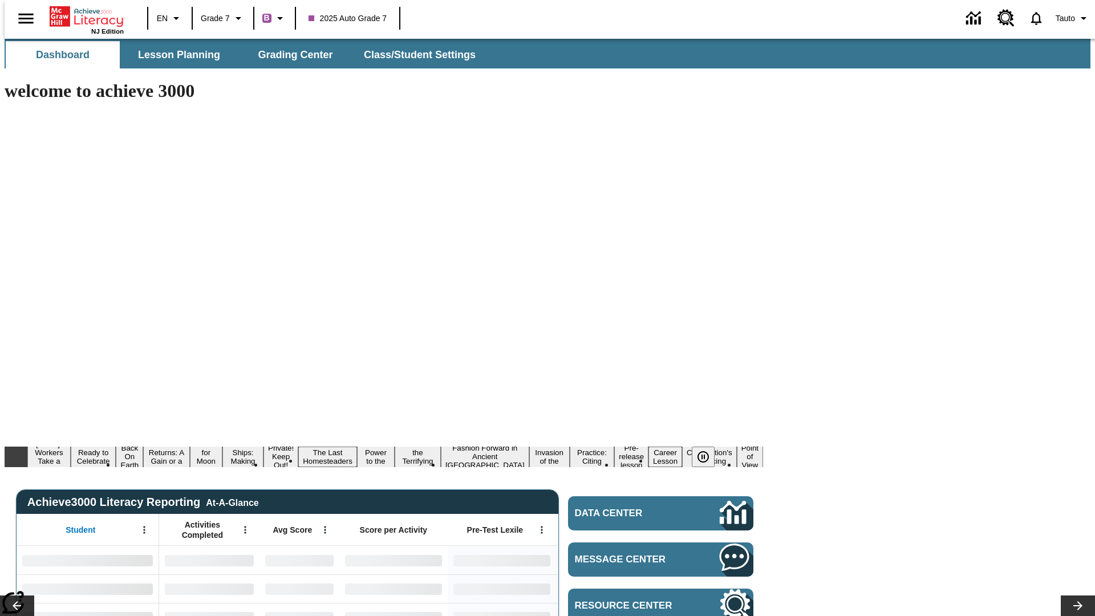  I want to click on button: Slide 13 Mixed Practice: Citing Evidence, so click(592, 457).